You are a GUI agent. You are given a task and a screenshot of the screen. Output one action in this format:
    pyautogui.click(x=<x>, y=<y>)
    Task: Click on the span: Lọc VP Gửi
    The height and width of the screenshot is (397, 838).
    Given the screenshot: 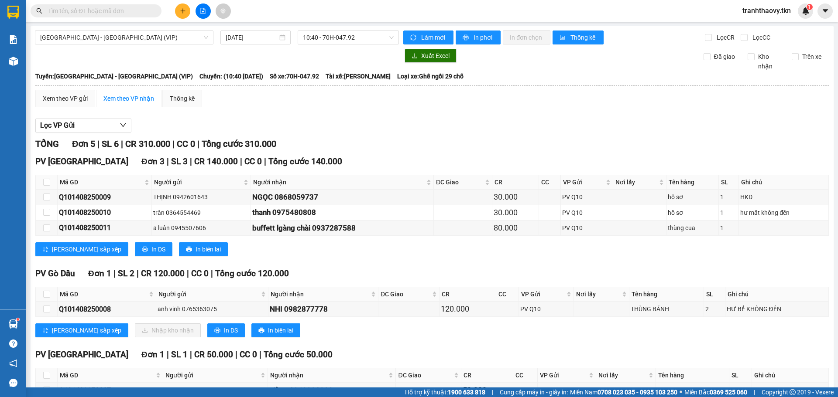 What is the action you would take?
    pyautogui.click(x=57, y=125)
    